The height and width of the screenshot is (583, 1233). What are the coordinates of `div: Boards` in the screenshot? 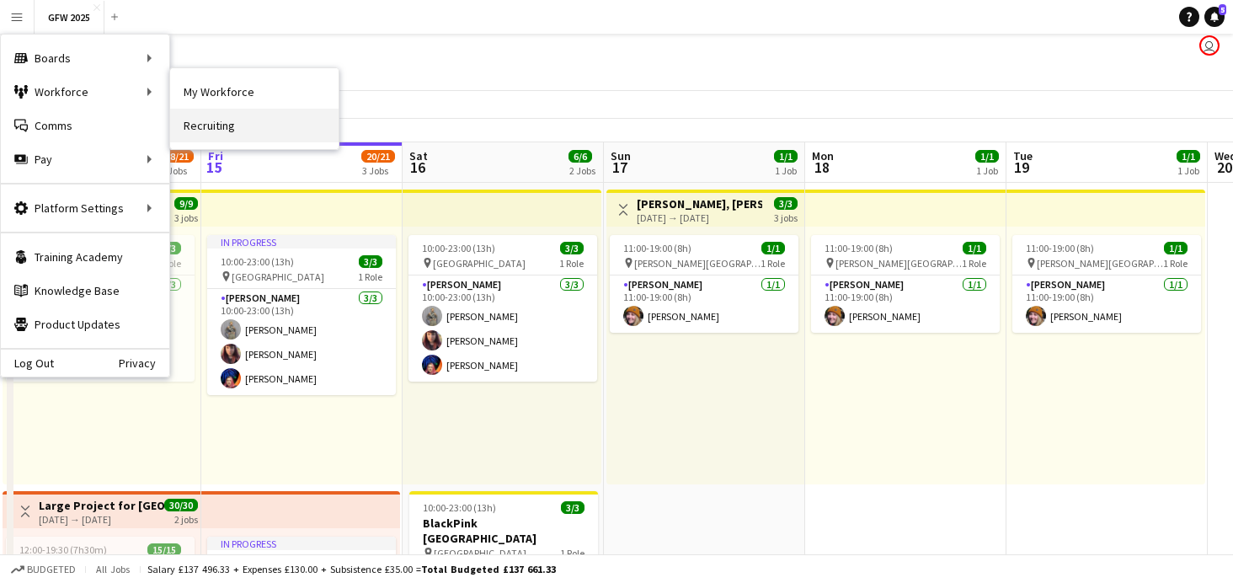 It's located at (85, 58).